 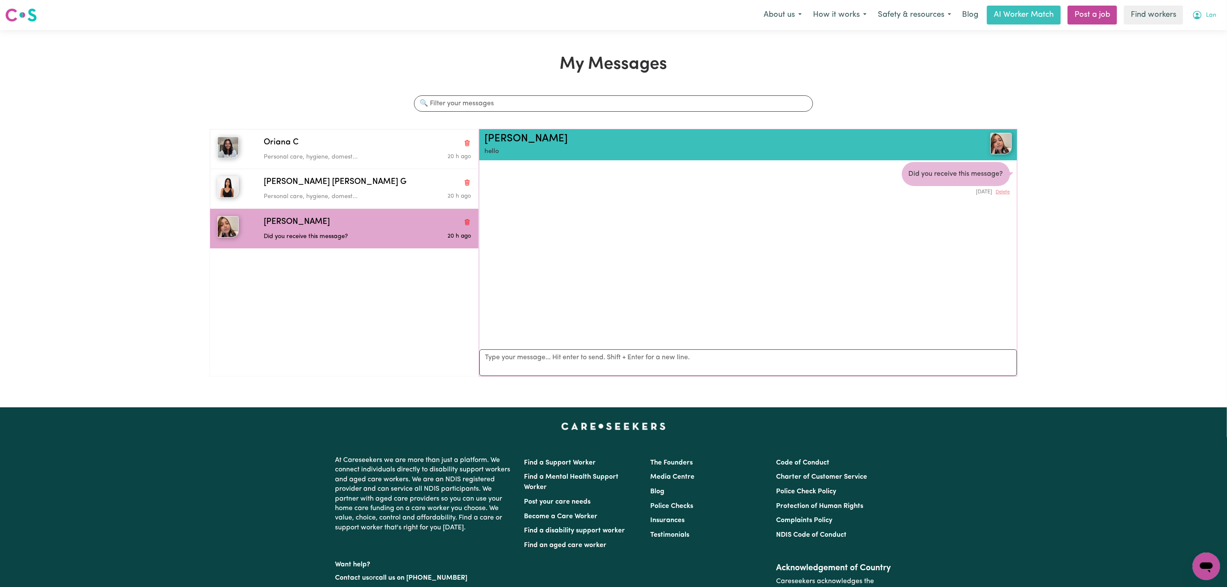 What do you see at coordinates (425, 563) in the screenshot?
I see `p: Want help?` at bounding box center [425, 563].